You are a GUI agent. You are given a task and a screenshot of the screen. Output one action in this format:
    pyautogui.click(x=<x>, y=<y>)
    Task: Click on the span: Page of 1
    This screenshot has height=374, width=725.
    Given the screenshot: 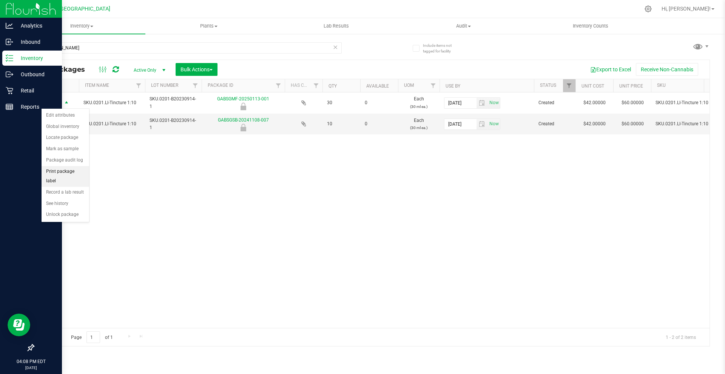 What is the action you would take?
    pyautogui.click(x=92, y=337)
    